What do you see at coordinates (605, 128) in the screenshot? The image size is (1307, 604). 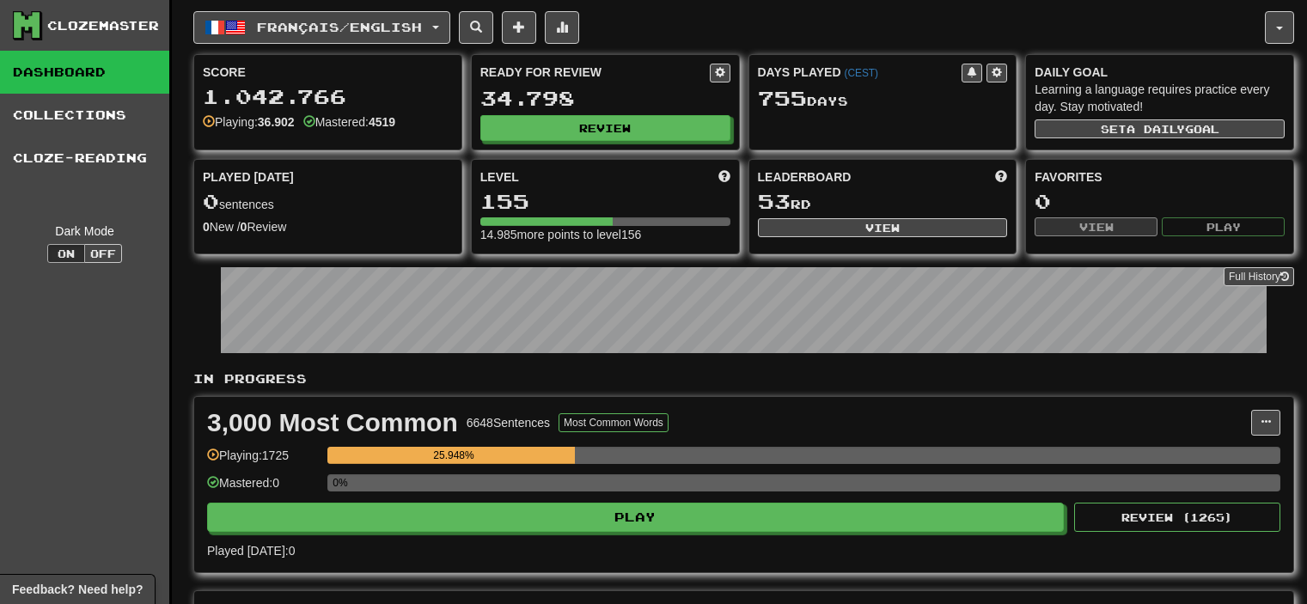 I see `button: Review` at bounding box center [605, 128].